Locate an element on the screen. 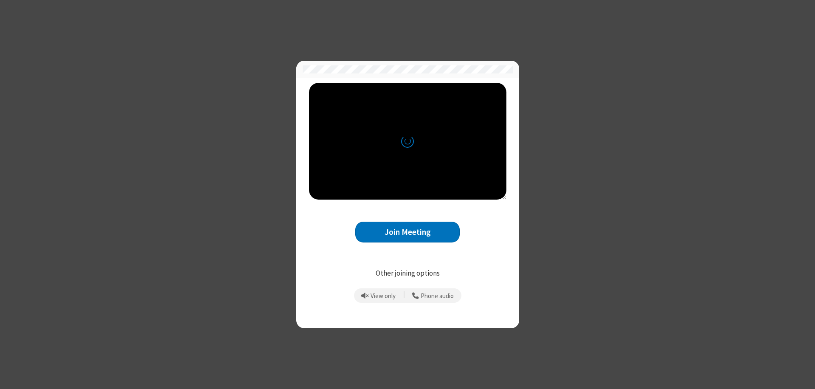 Image resolution: width=815 pixels, height=389 pixels. button: Join Meeting is located at coordinates (408, 232).